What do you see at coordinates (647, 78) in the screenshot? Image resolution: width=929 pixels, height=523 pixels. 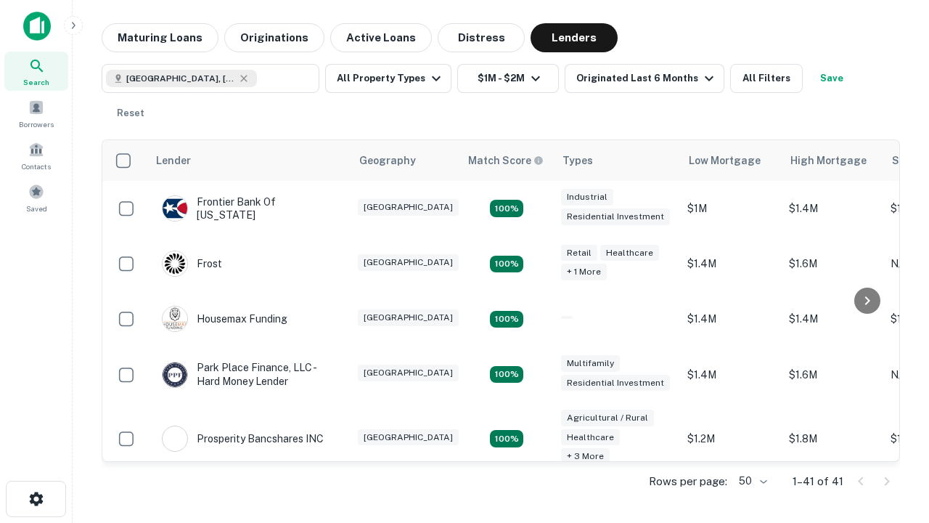 I see `div: Originated Last 6 Months` at bounding box center [647, 78].